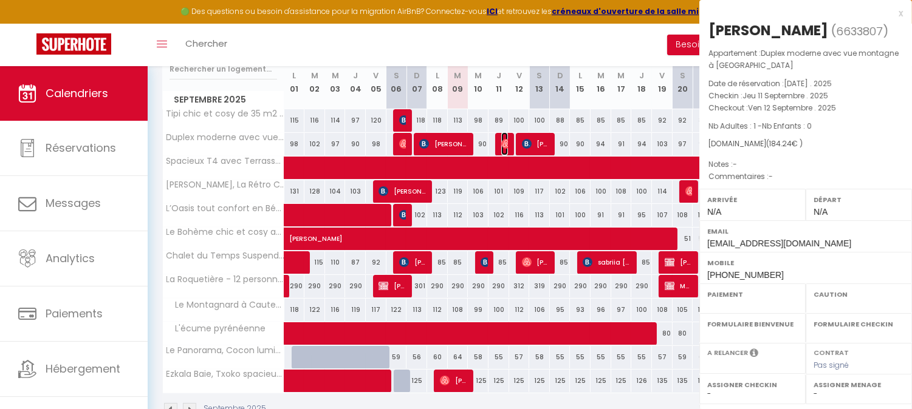 Image resolution: width=912 pixels, height=409 pixels. What do you see at coordinates (752, 295) in the screenshot?
I see `label: Paiement` at bounding box center [752, 295].